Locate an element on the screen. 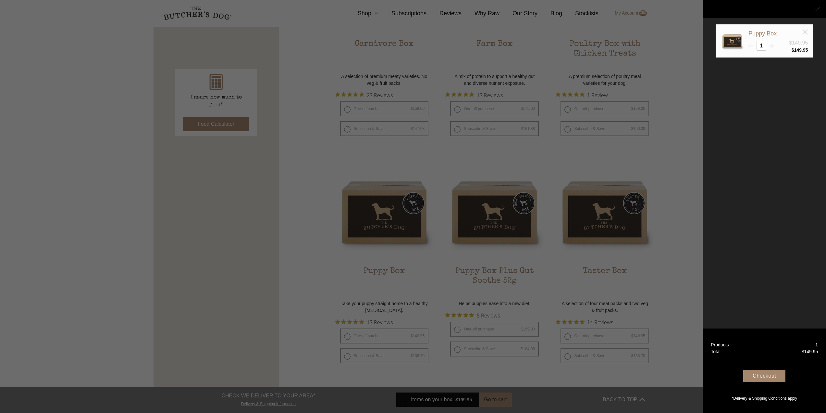  a: Puppy Box is located at coordinates (763, 33).